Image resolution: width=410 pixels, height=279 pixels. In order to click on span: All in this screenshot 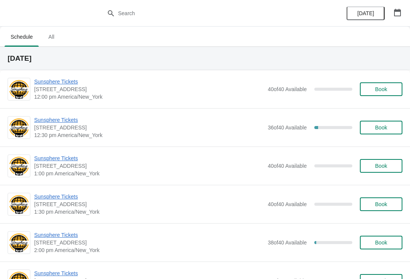, I will do `click(51, 37)`.